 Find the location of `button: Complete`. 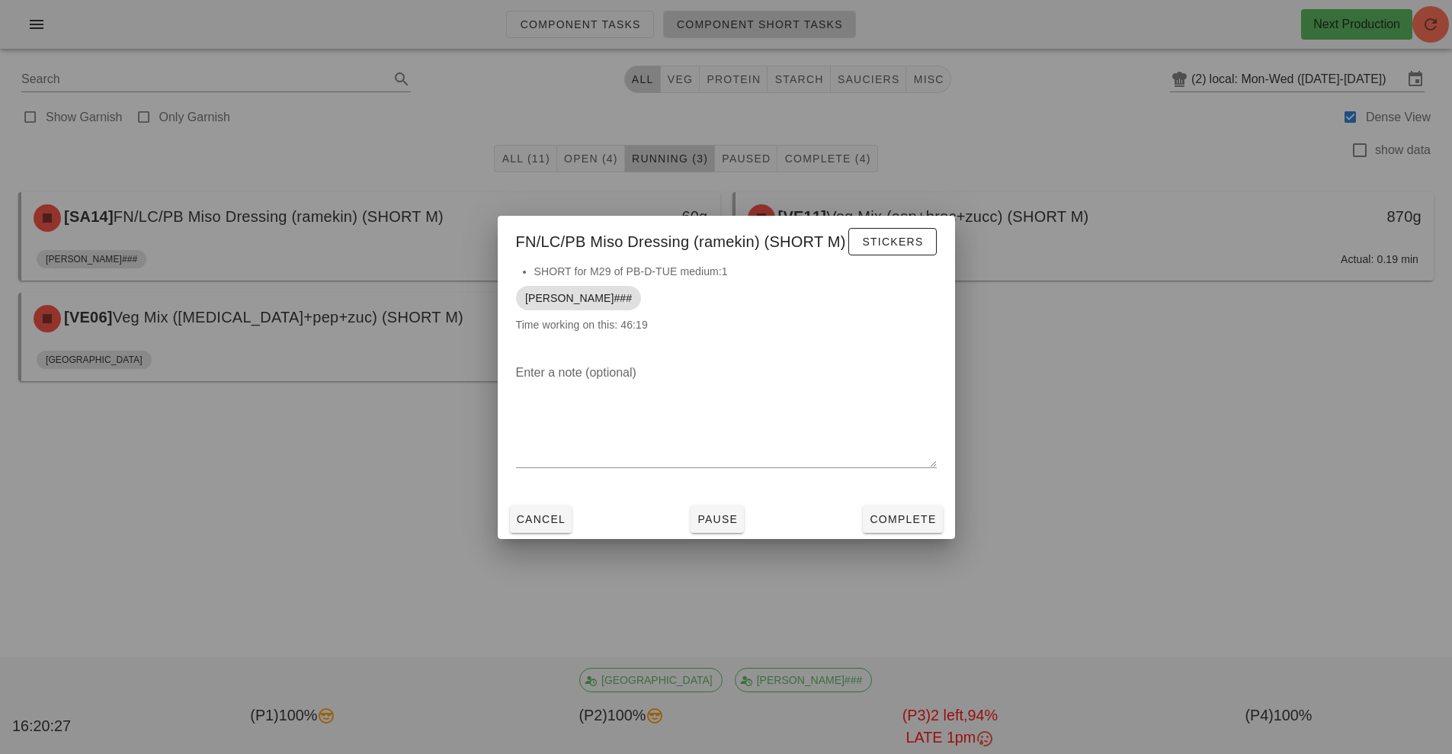

button: Complete is located at coordinates (902, 519).